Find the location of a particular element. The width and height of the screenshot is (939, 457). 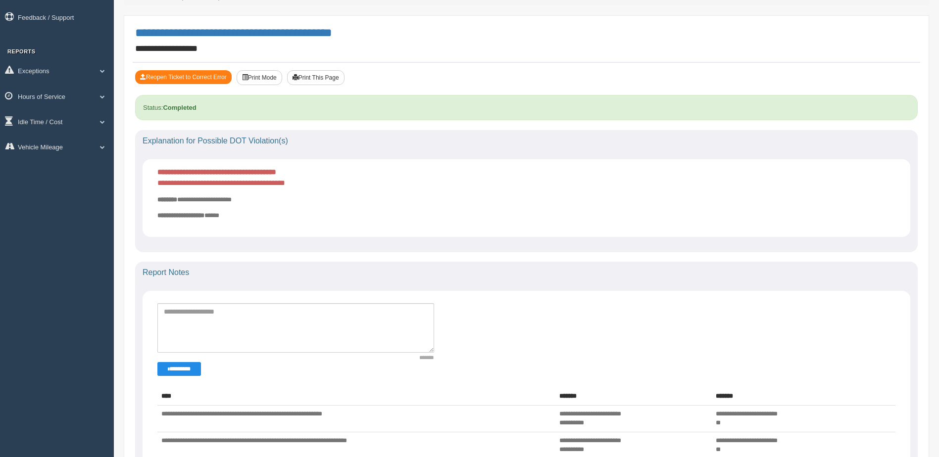

button: Print Mode is located at coordinates (259, 78).